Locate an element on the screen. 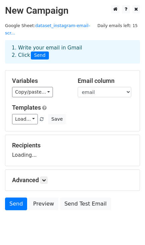  span: Daily emails left: 15 is located at coordinates (117, 26).